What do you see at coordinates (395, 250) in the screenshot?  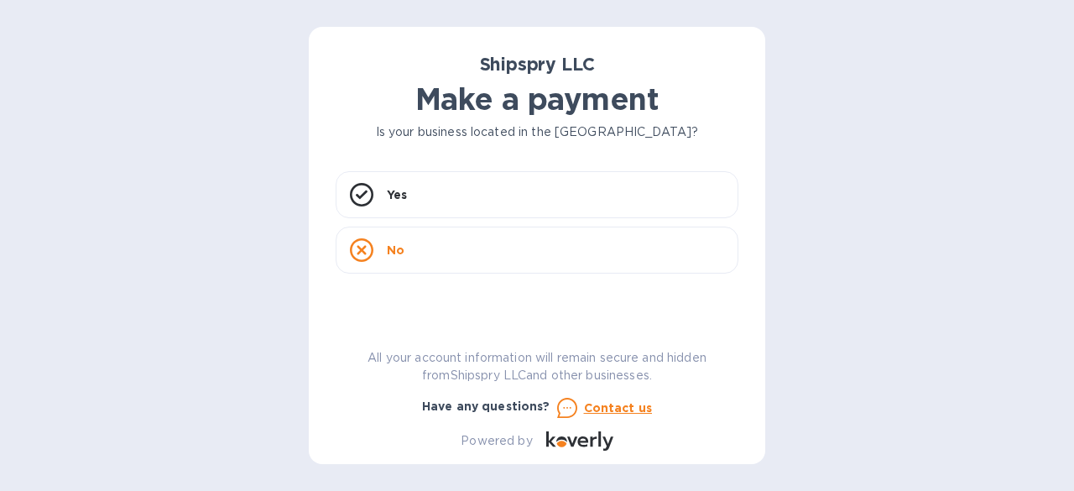 I see `p: No` at bounding box center [395, 250].